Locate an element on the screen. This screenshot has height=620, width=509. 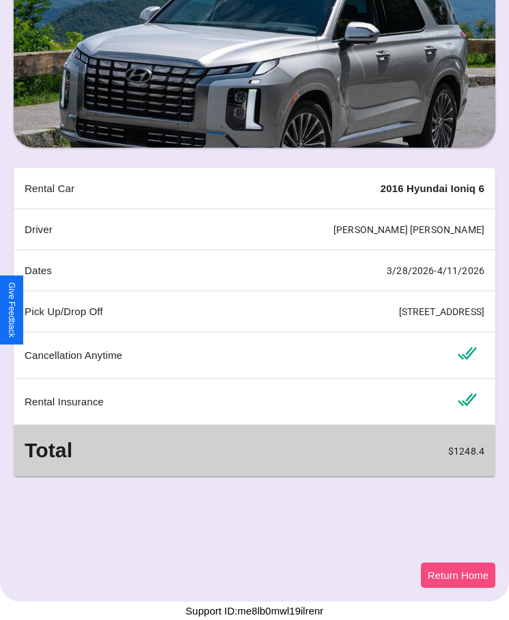
td: 3 / 28 / 2026 - 4 / 11 / 2026 is located at coordinates (353, 271).